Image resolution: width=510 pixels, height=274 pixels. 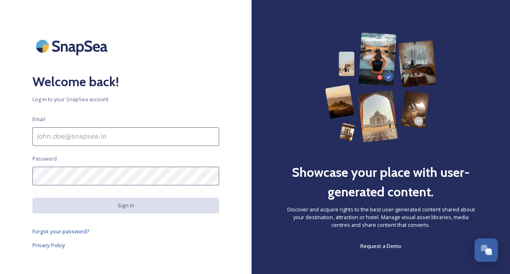 What do you see at coordinates (381, 87) in the screenshot?
I see `img: 63b42ca75bacad526042e722_Group%20154-p-800.png` at bounding box center [381, 87].